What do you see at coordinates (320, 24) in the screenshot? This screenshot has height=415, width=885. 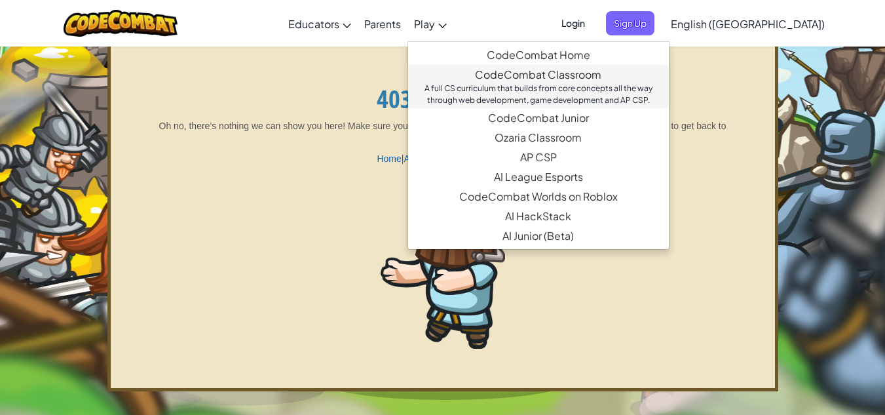 I see `a: Educators` at bounding box center [320, 24].